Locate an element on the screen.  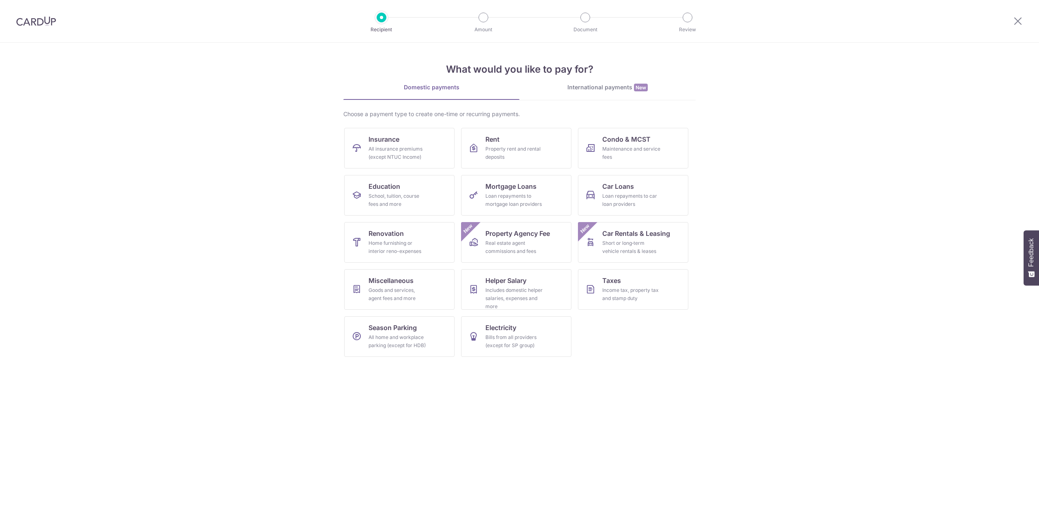
a: Season ParkingAll home and workplace parking (except for HDB) is located at coordinates (399, 336).